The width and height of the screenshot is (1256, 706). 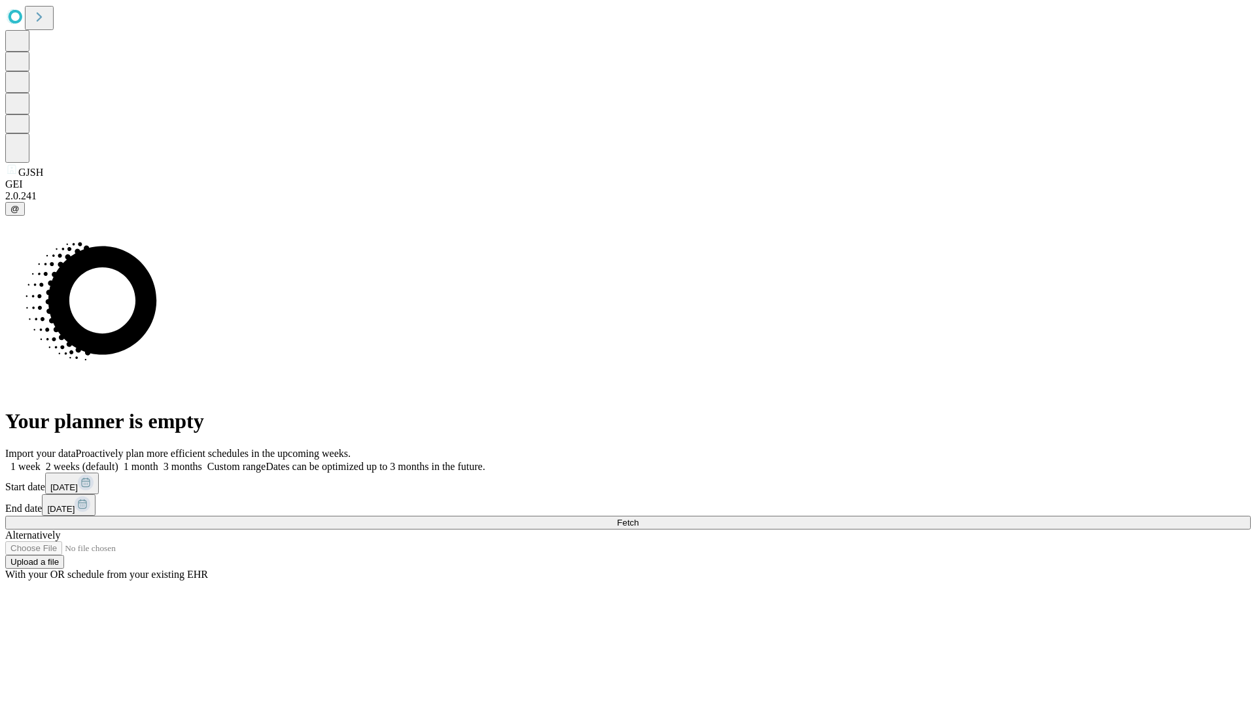 I want to click on span: Proactively plan more efficient schedules in the upcoming weeks., so click(x=213, y=453).